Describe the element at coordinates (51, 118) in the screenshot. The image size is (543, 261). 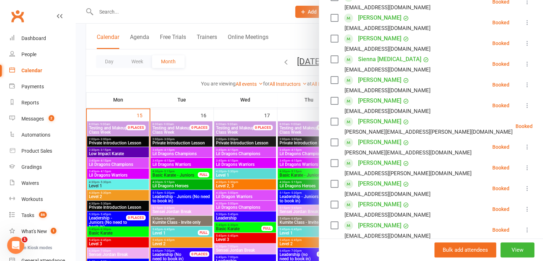
I see `span: 2` at that location.